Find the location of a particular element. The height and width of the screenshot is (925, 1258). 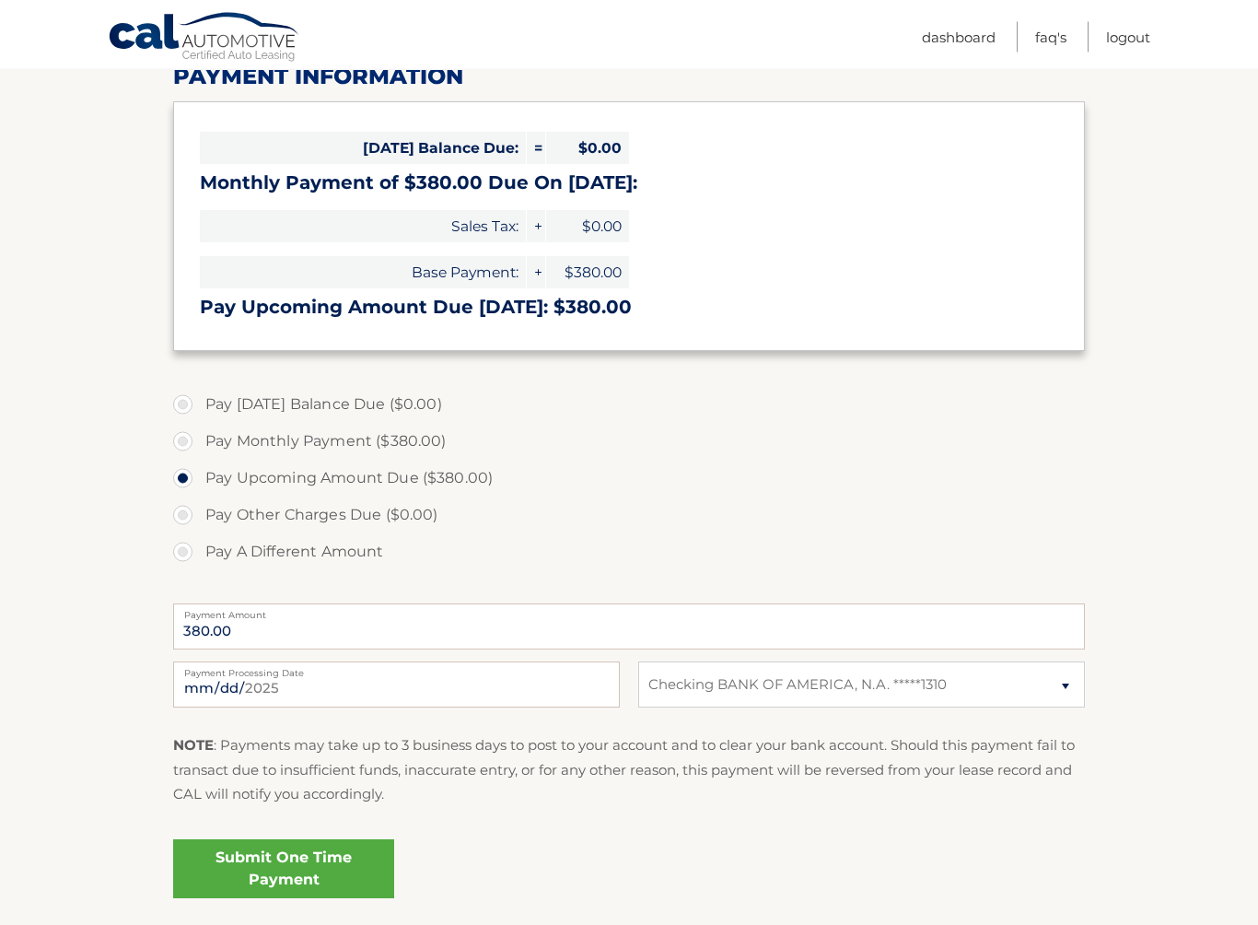

input: Payment Date is located at coordinates (396, 685).